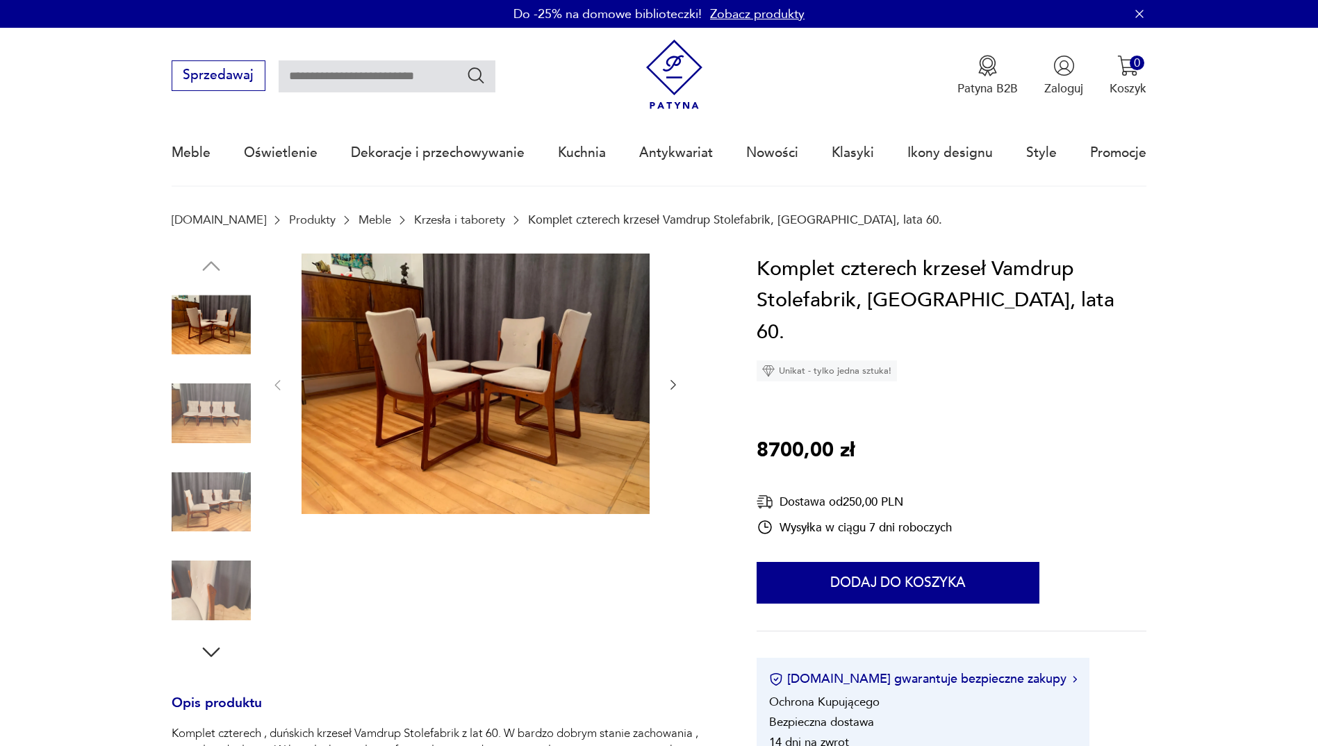 This screenshot has height=746, width=1318. I want to click on a: Nowości, so click(772, 153).